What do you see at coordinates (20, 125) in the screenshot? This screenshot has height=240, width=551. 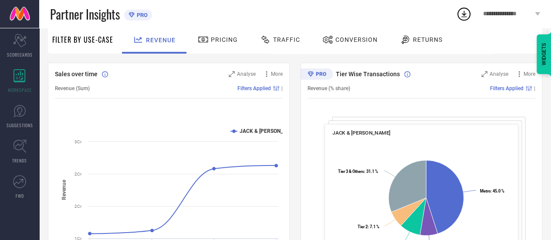 I see `span: SUGGESTIONS` at bounding box center [20, 125].